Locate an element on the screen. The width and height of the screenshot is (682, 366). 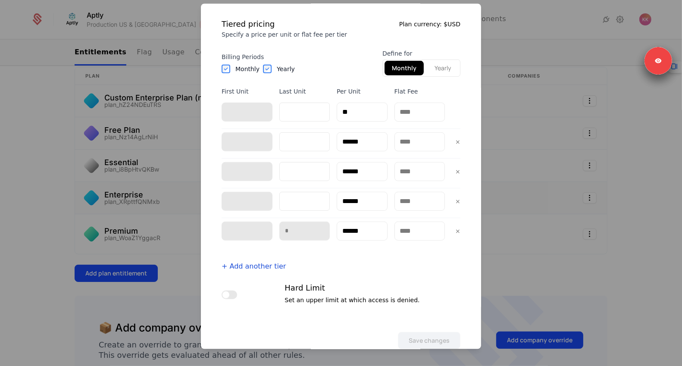
button: monthly is located at coordinates (404, 68).